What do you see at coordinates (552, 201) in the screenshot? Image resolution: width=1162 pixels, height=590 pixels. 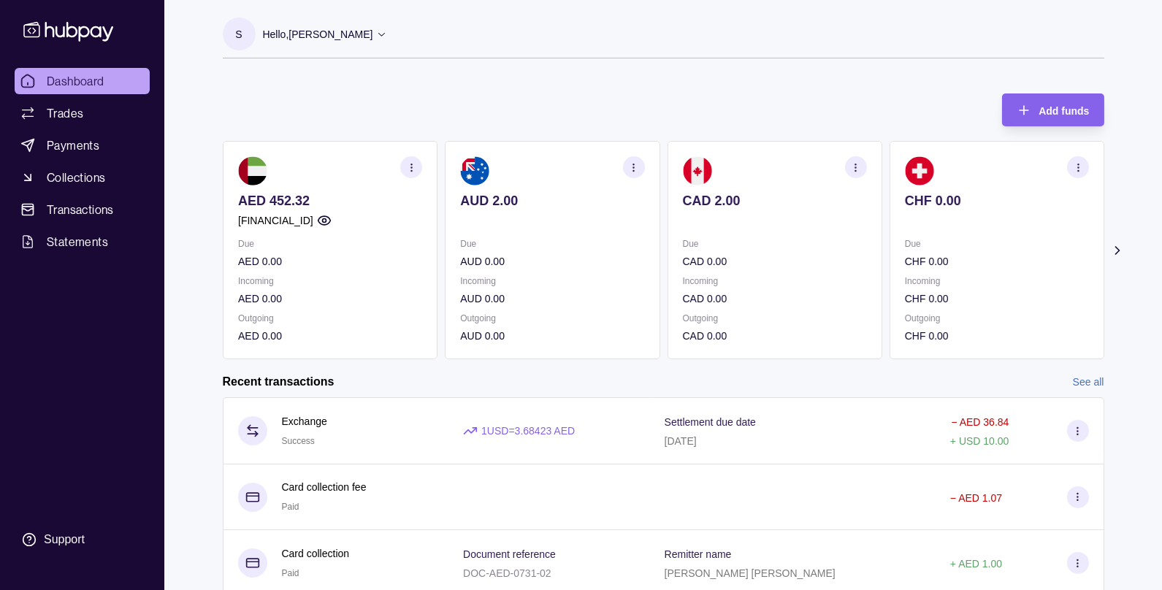 I see `p: AUD 2.00` at bounding box center [552, 201].